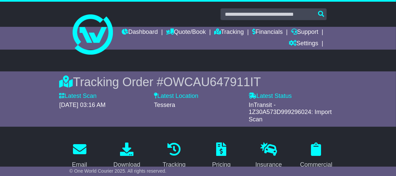 This screenshot has height=176, width=396. Describe the element at coordinates (79, 165) in the screenshot. I see `div: Email` at that location.